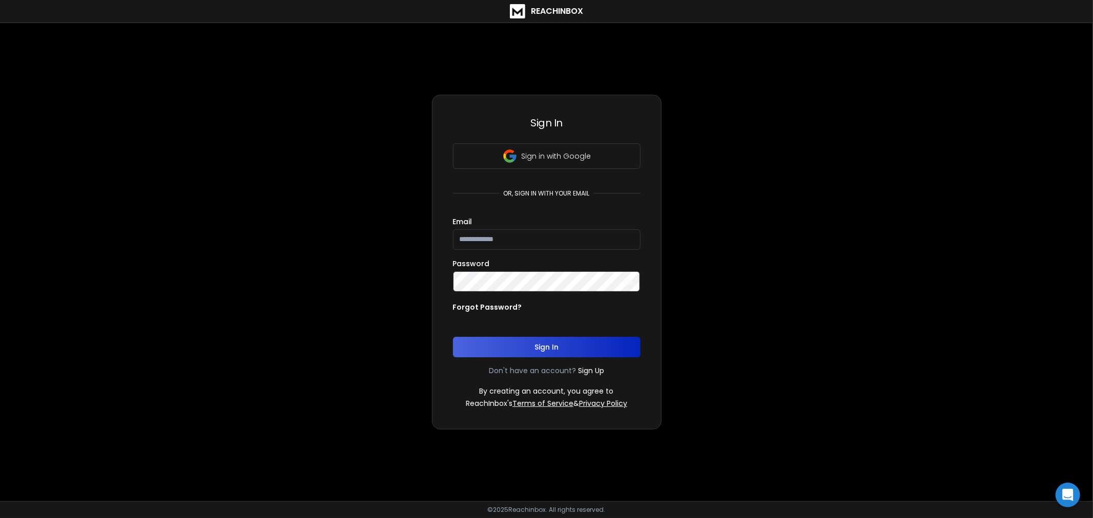  I want to click on p: or, sign in with your email, so click(547, 194).